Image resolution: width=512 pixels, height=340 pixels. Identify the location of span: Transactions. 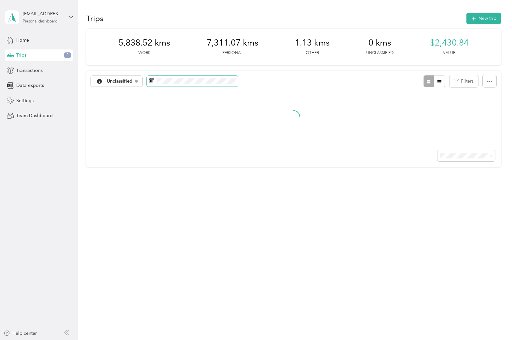
(29, 70).